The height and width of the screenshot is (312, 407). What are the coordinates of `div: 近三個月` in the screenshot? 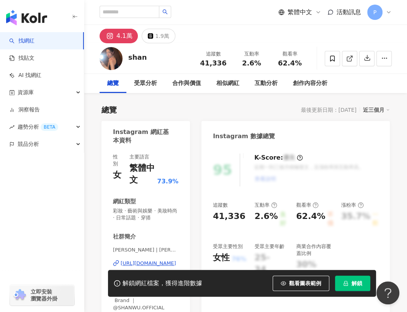 It's located at (377, 110).